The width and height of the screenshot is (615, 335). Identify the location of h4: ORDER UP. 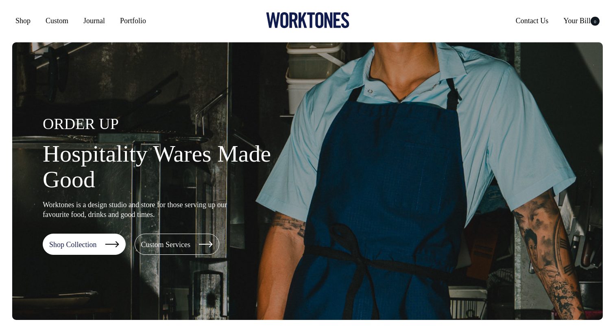
(173, 124).